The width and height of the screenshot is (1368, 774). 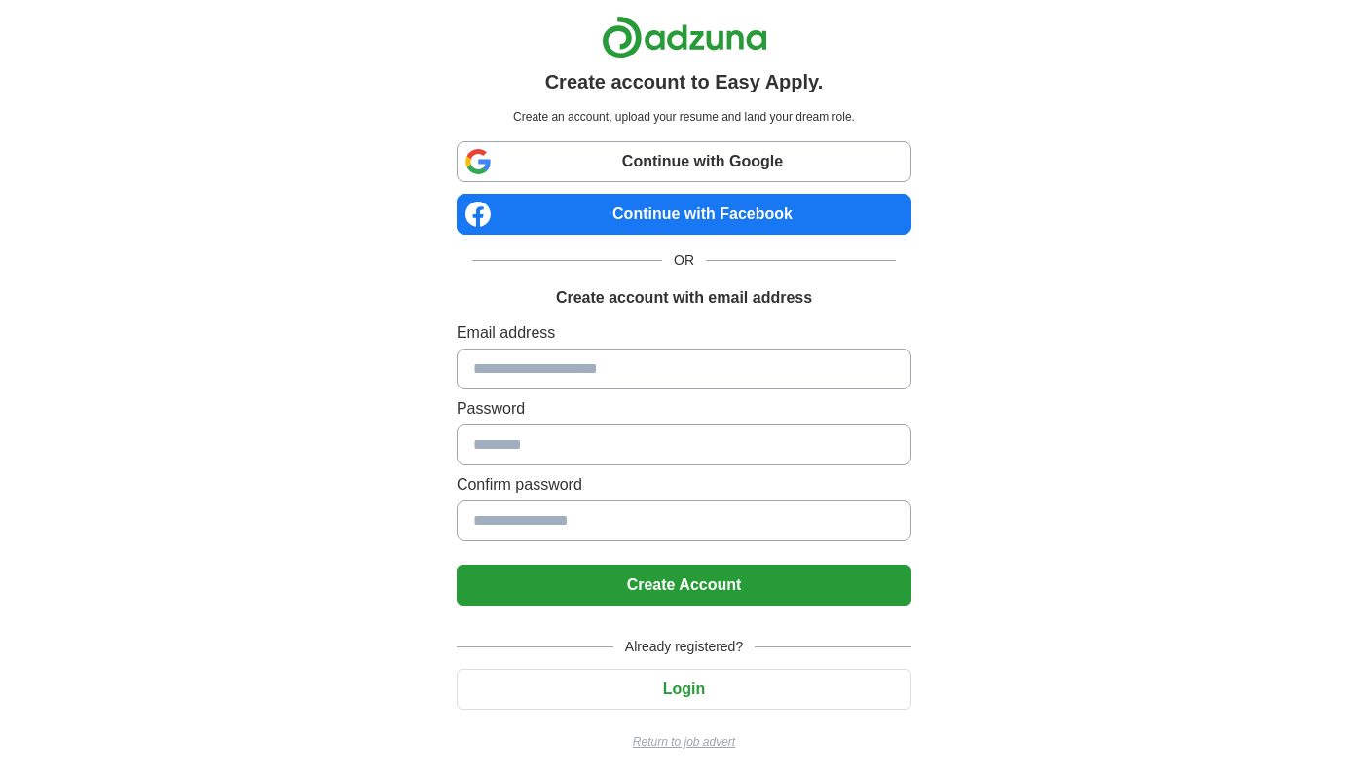 What do you see at coordinates (683, 162) in the screenshot?
I see `a: Continue with Google` at bounding box center [683, 162].